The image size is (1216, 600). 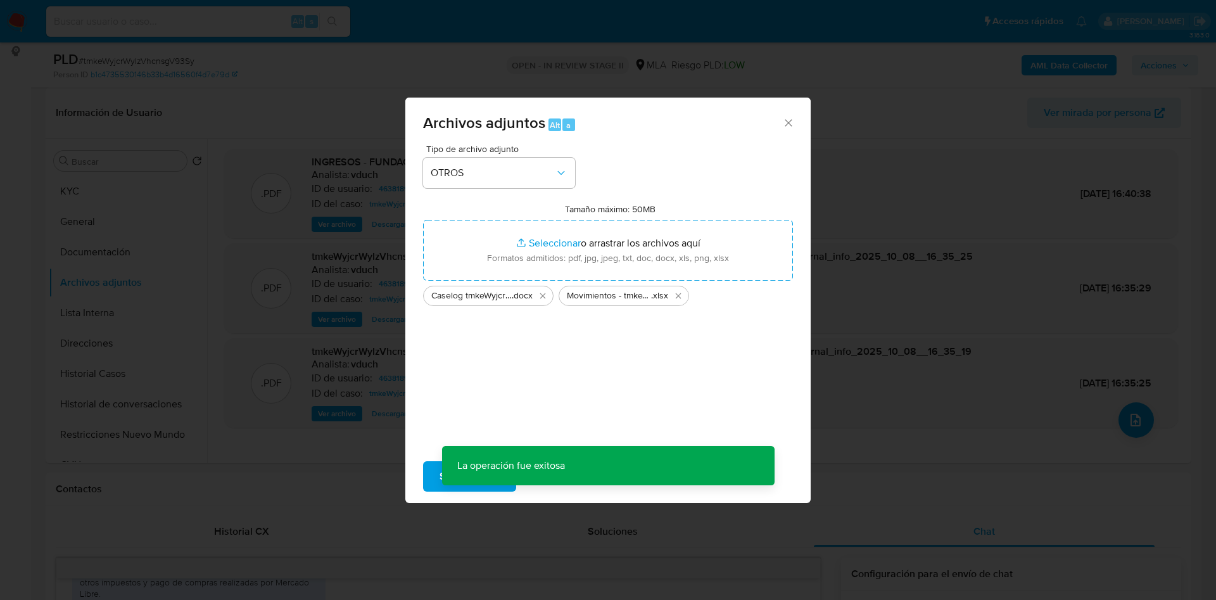 What do you see at coordinates (610, 209) in the screenshot?
I see `label: Tamaño máximo: 50MB` at bounding box center [610, 209].